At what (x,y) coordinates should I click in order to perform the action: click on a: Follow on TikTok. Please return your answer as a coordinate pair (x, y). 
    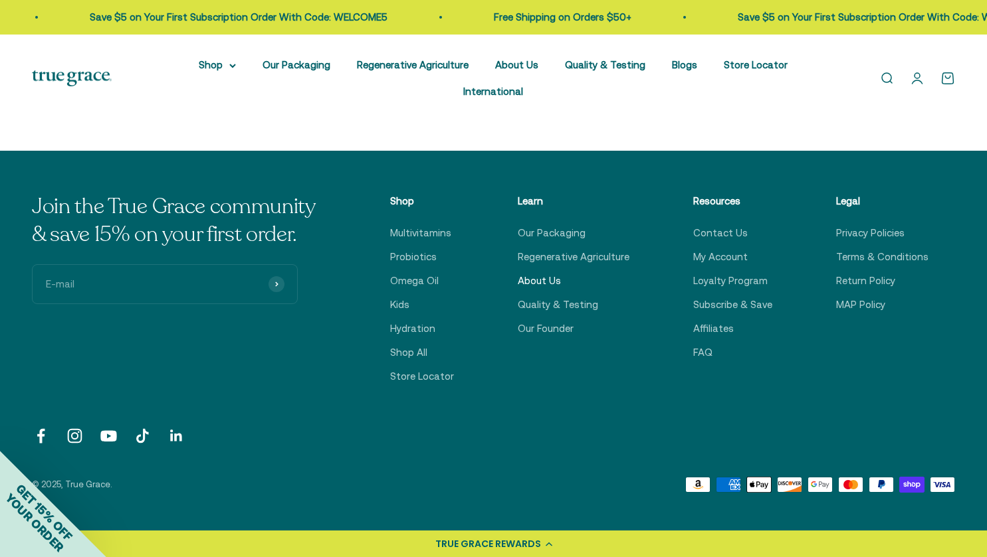
    Looking at the image, I should click on (142, 436).